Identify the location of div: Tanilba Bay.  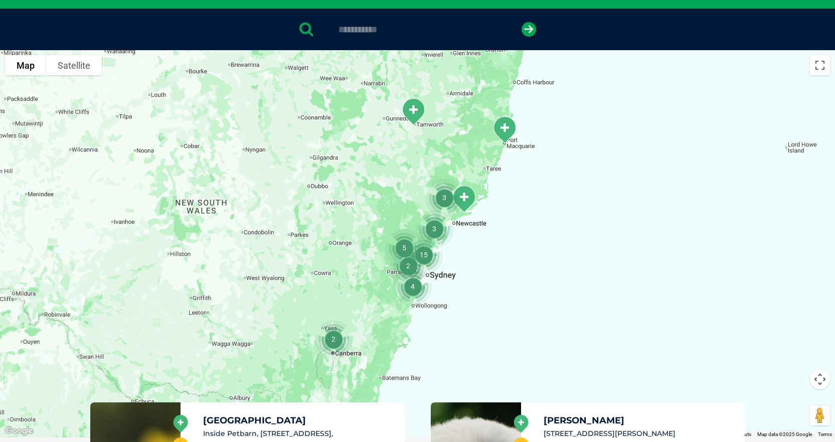
(464, 199).